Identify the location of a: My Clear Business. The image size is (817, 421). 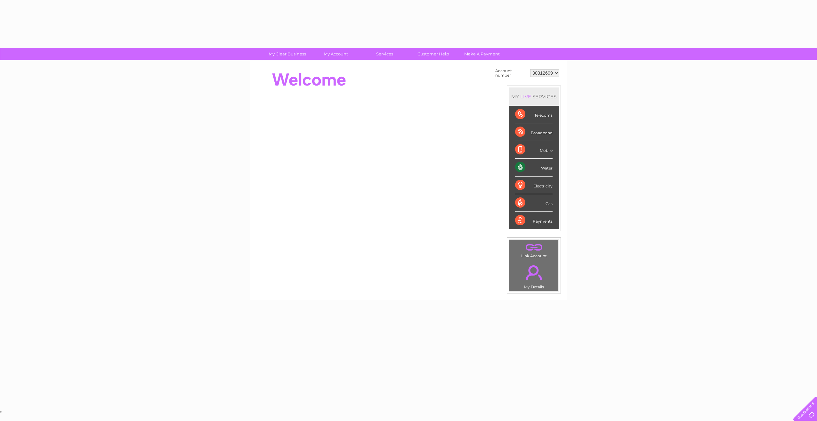
(287, 54).